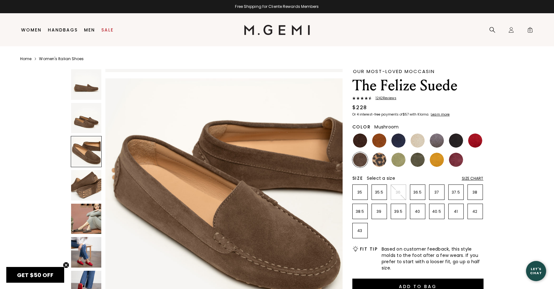  Describe the element at coordinates (440, 114) in the screenshot. I see `a: Learn more` at that location.